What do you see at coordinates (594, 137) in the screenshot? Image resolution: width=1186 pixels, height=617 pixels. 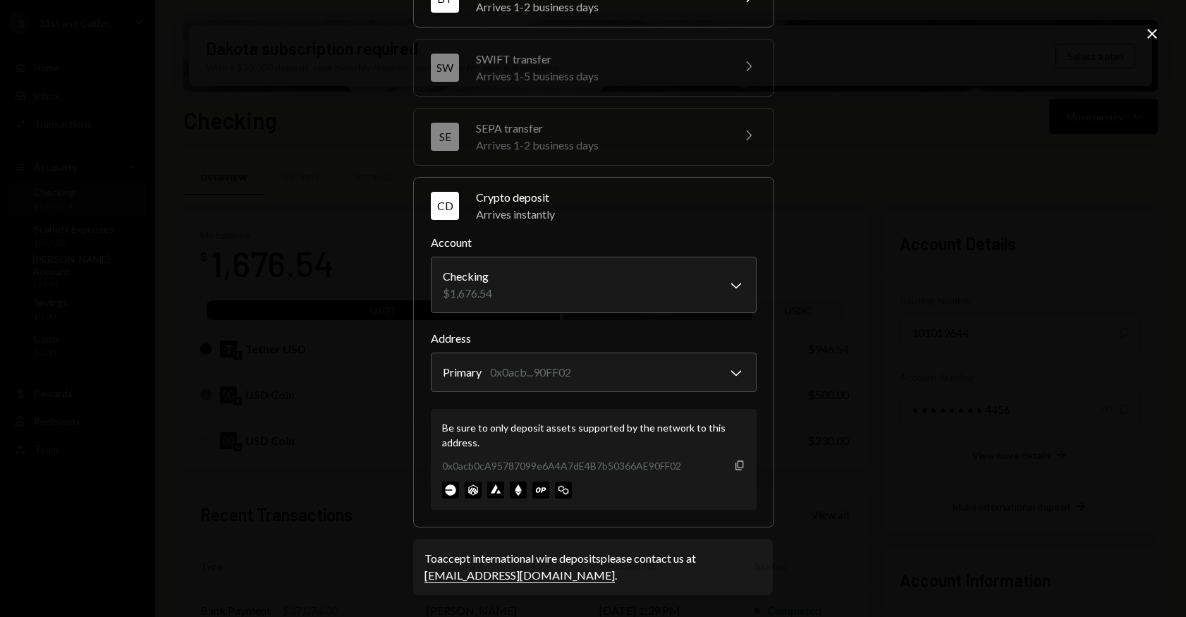 I see `button: SESEPA transferArrives 1-2 business days` at bounding box center [594, 137].